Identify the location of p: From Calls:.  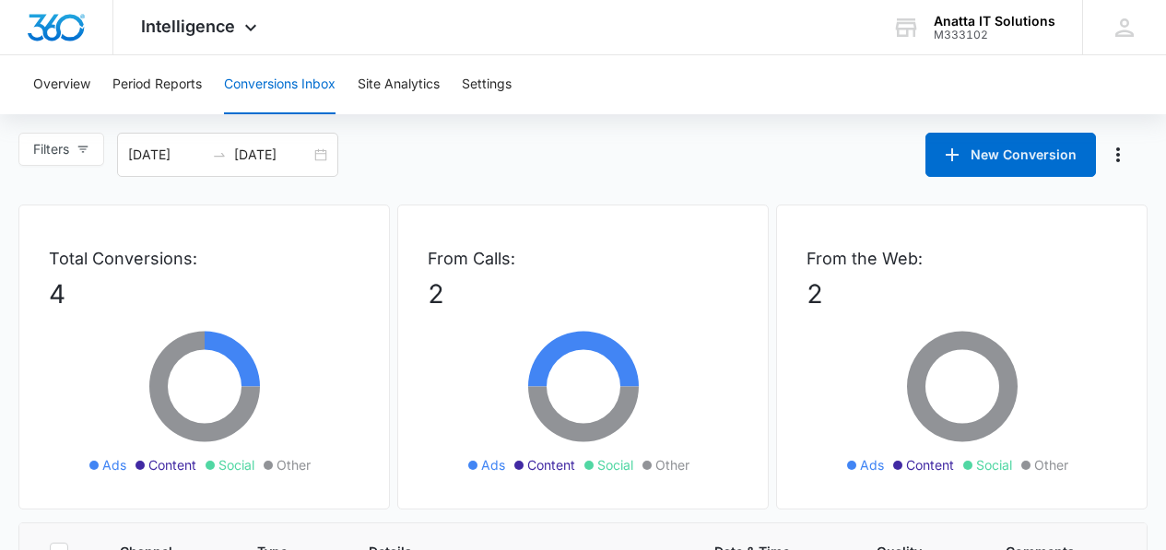
(583, 258).